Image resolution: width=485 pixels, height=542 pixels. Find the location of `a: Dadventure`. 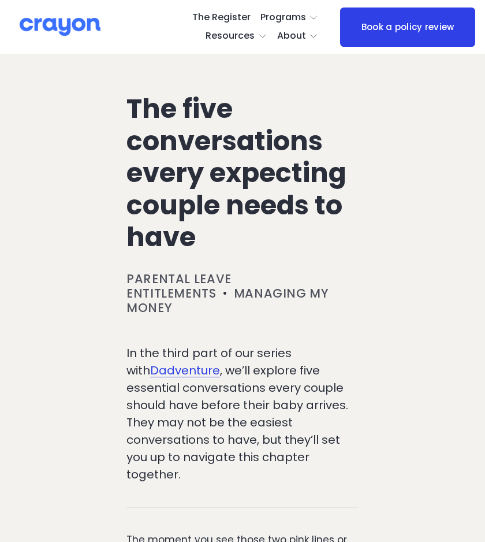

a: Dadventure is located at coordinates (185, 370).